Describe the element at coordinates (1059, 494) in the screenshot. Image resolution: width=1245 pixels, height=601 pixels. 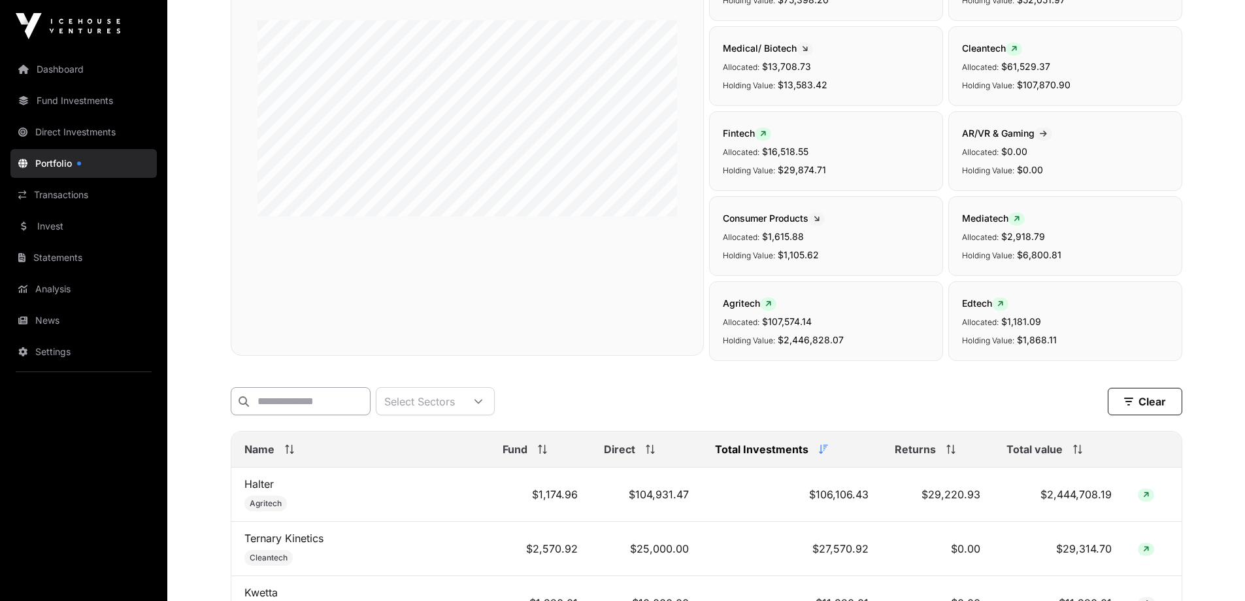
I see `td: $2,444,708.19` at that location.